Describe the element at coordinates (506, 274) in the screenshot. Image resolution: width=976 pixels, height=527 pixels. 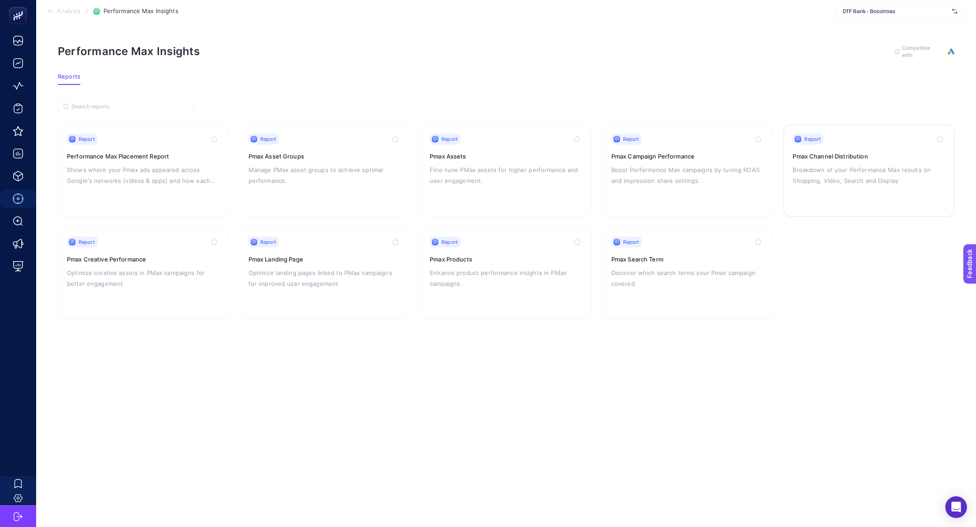
I see `a: ReportPmax ProductsEnhance product performance insights in PMax campaigns.` at that location.